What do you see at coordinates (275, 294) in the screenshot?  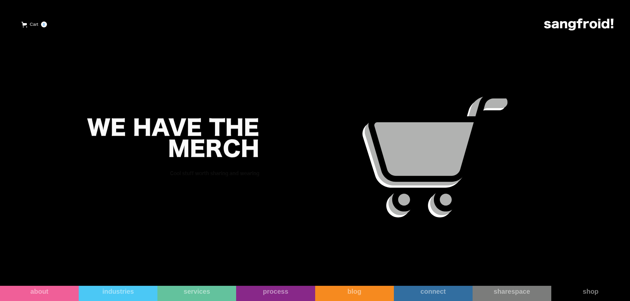 I see `a: process` at bounding box center [275, 294].